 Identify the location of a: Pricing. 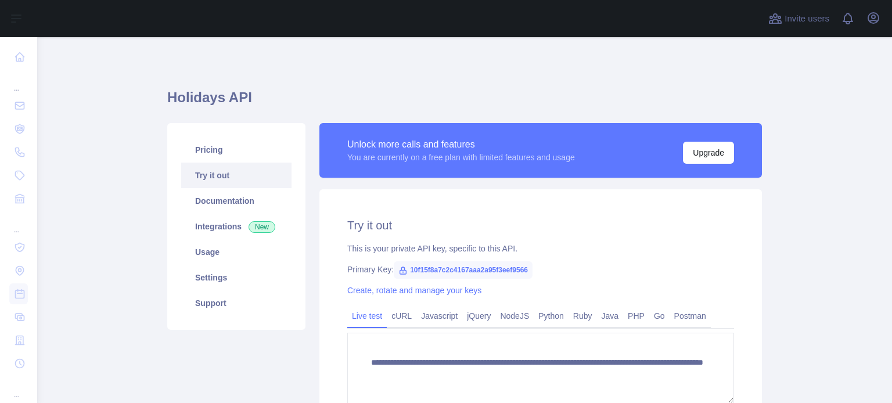
(236, 150).